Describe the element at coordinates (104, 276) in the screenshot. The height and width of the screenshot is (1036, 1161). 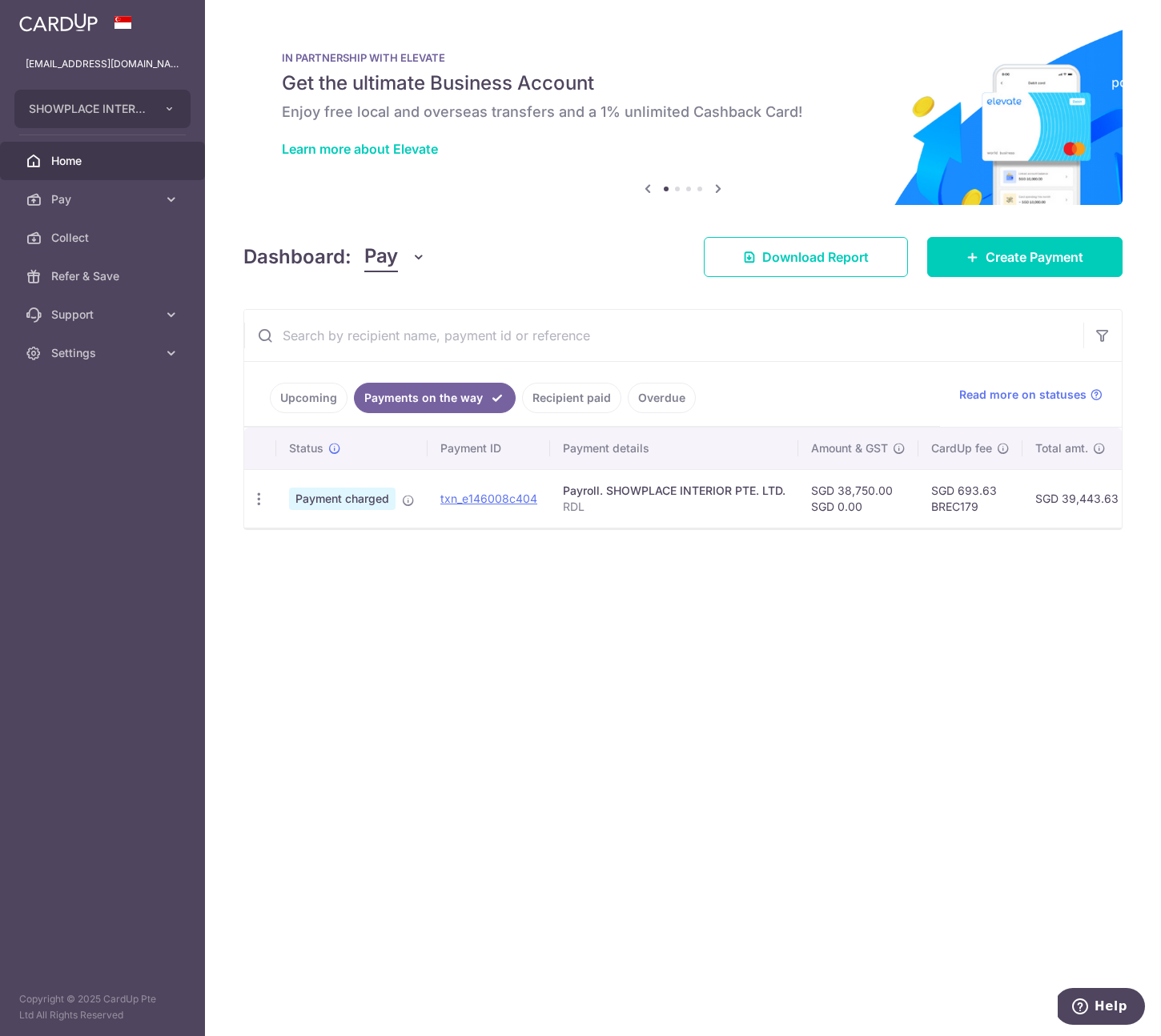
I see `span: Refer & Save` at that location.